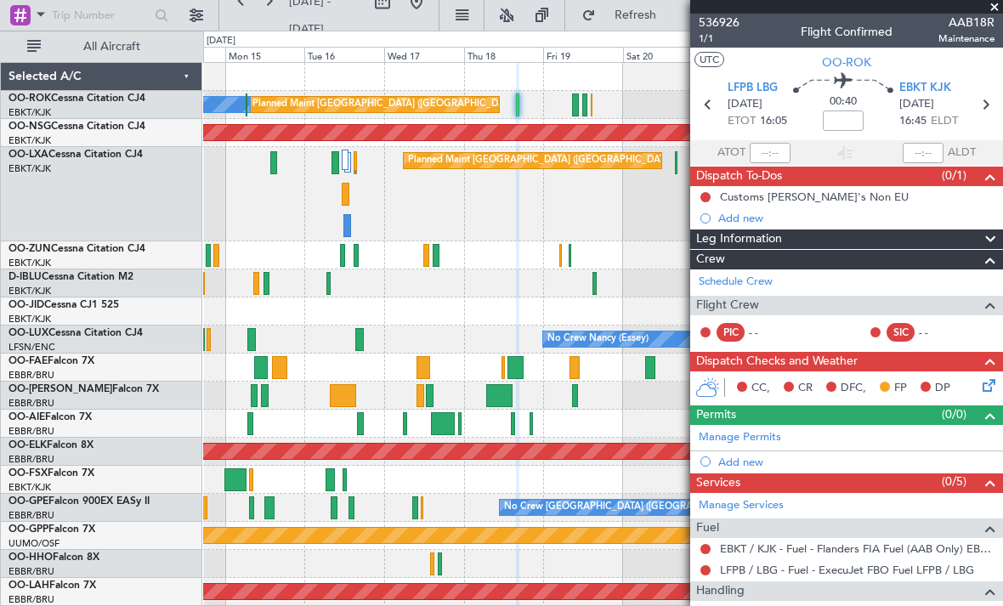  What do you see at coordinates (900, 332) in the screenshot?
I see `div: SIC` at bounding box center [900, 332].